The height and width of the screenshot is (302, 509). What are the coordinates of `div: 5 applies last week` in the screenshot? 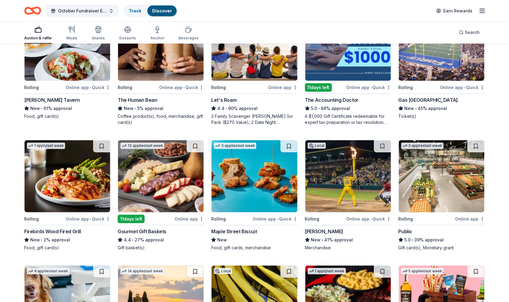 It's located at (423, 271).